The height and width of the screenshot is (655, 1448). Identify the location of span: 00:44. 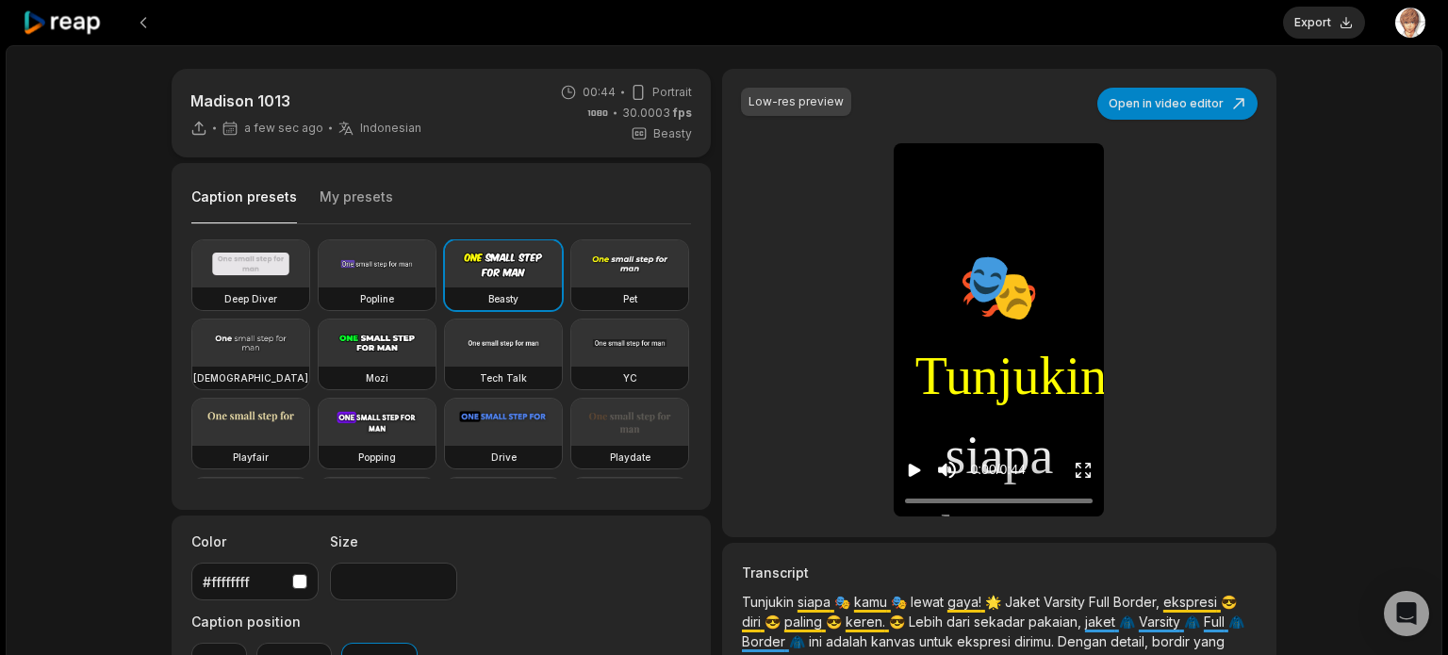
(598, 92).